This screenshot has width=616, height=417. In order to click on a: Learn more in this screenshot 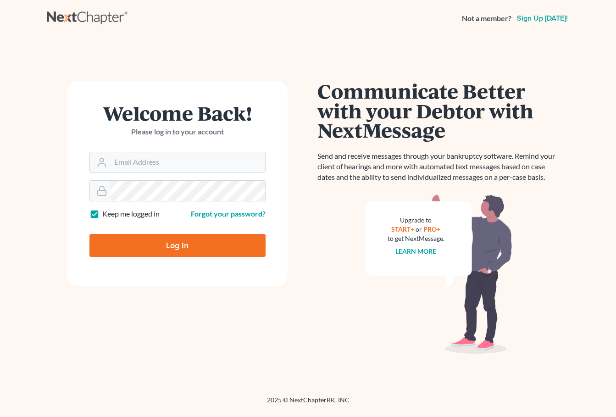, I will do `click(416, 251)`.